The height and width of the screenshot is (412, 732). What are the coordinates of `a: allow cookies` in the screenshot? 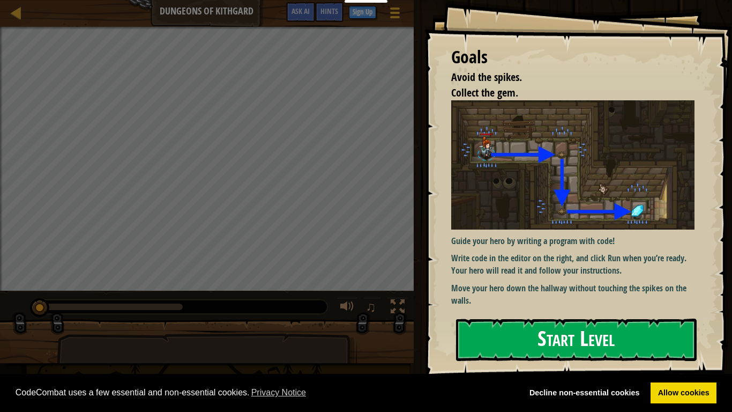 It's located at (683, 393).